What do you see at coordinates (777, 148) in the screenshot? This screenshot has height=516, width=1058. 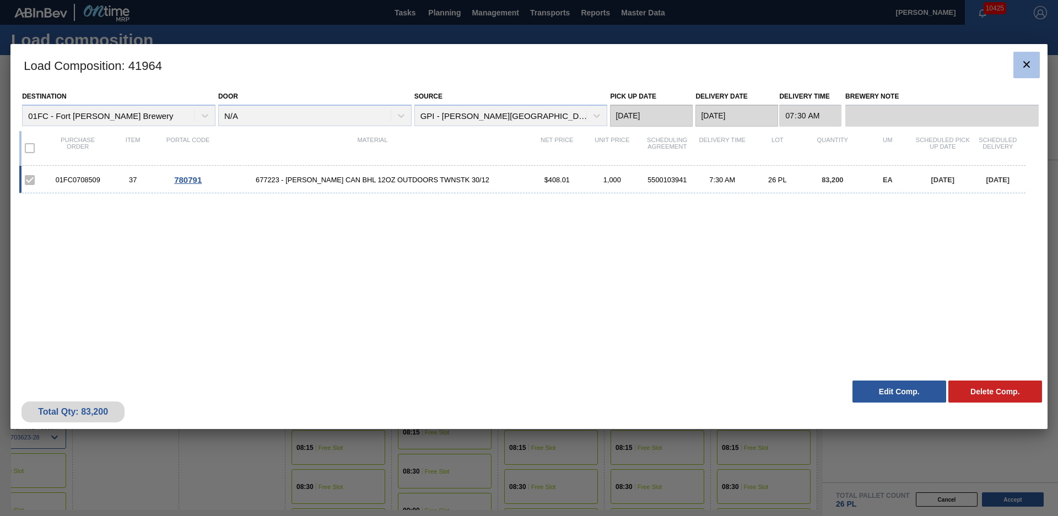 I see `div: Lot` at bounding box center [777, 148].